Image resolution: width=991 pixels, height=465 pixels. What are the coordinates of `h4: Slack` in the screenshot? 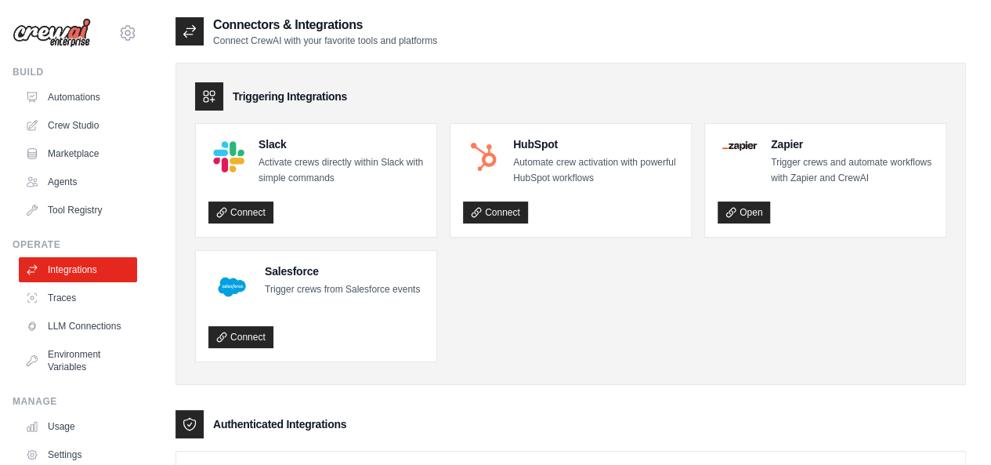 It's located at (341, 144).